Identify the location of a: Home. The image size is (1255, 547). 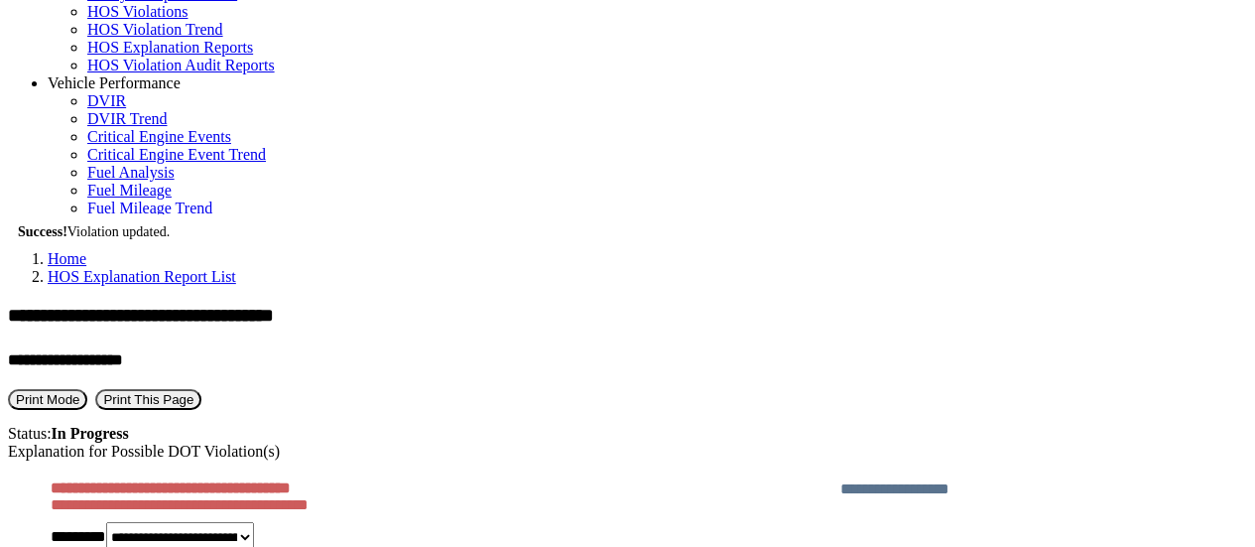
(66, 258).